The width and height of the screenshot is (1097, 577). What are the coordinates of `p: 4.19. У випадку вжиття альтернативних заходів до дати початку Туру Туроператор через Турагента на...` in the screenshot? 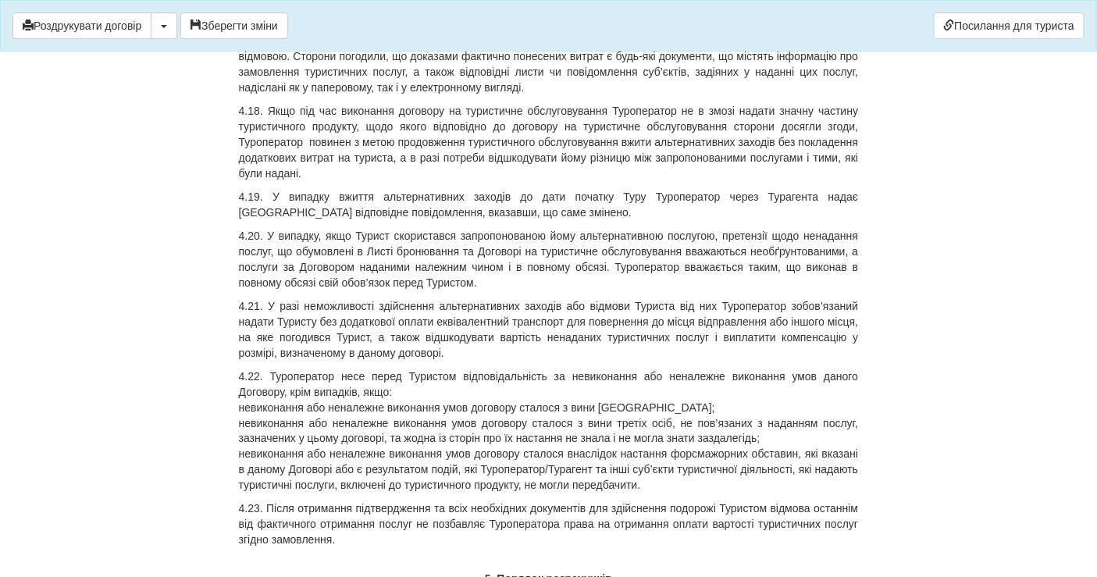 It's located at (549, 205).